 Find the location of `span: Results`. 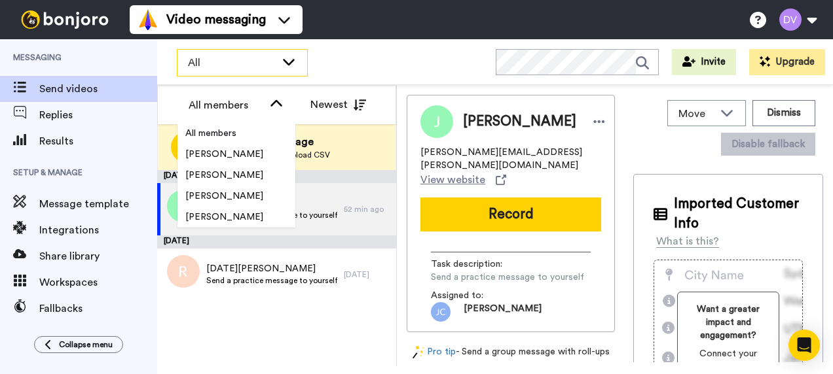

span: Results is located at coordinates (98, 141).